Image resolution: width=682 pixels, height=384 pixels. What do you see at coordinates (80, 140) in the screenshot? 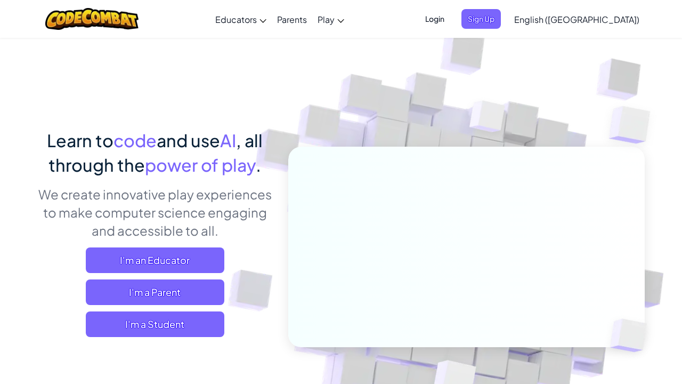
I see `span: Learn to` at bounding box center [80, 140].